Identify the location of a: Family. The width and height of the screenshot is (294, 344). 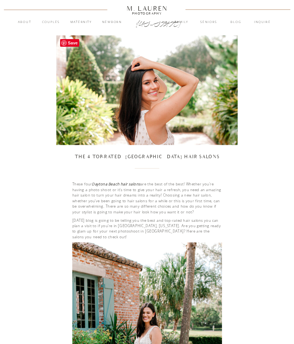
(182, 22).